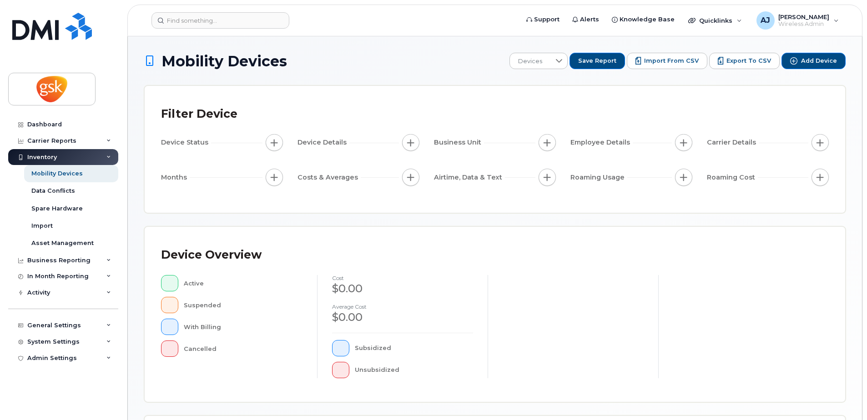  What do you see at coordinates (813, 61) in the screenshot?
I see `a: Add Device` at bounding box center [813, 61].